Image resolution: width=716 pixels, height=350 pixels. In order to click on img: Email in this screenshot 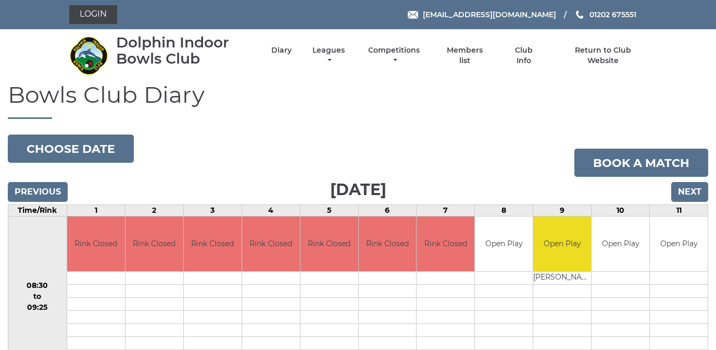, I will do `click(413, 15)`.